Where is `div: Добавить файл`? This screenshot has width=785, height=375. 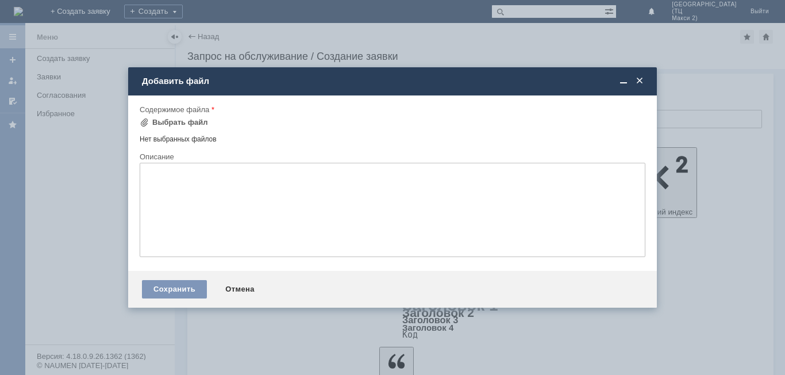
div: Добавить файл is located at coordinates (394, 81).